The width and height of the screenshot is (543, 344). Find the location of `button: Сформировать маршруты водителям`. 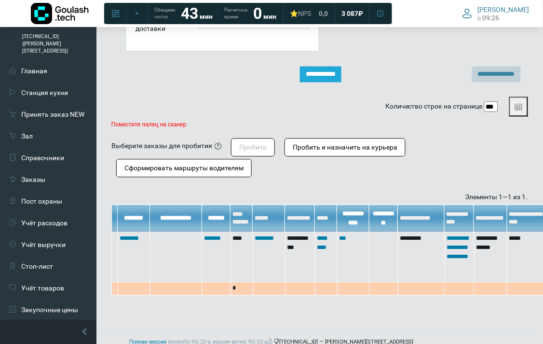

button: Сформировать маршруты водителям is located at coordinates (184, 168).